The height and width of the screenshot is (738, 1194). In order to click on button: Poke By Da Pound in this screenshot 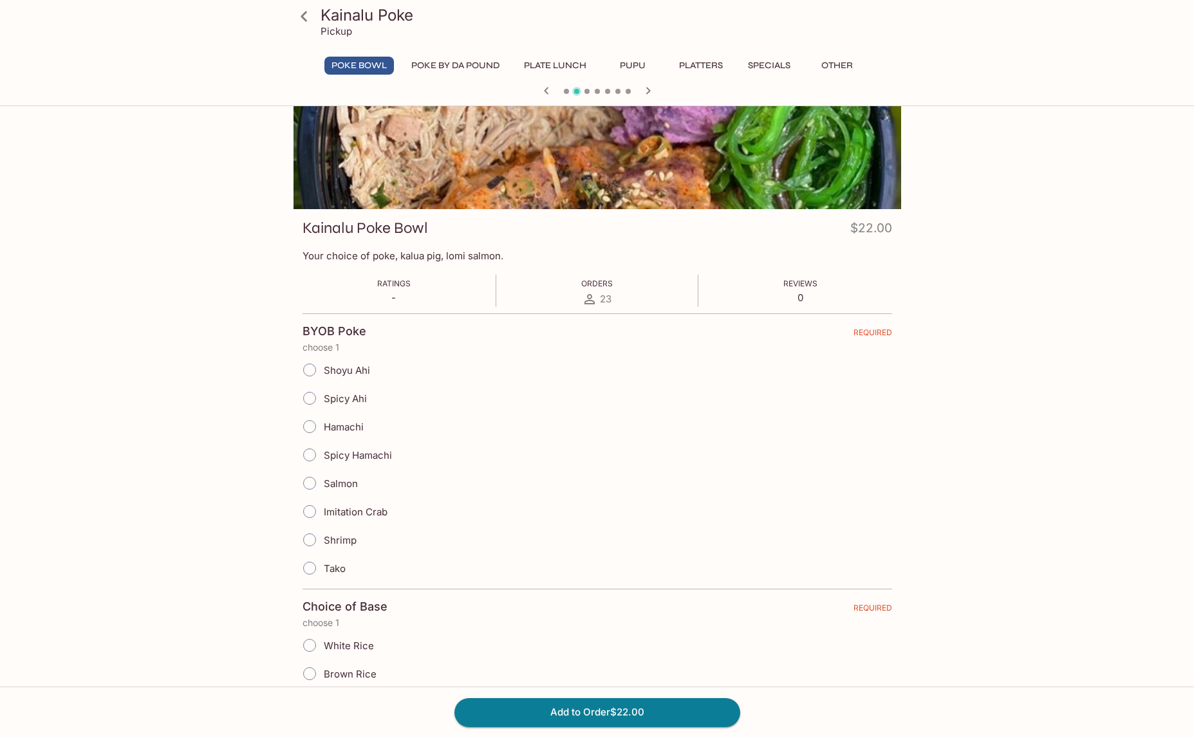, I will do `click(455, 66)`.